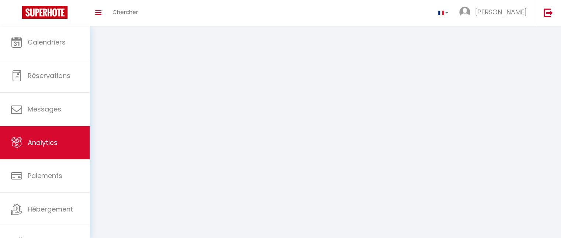 The image size is (561, 238). I want to click on button: Ouvrir le widget de chat LiveChat, so click(17, 14).